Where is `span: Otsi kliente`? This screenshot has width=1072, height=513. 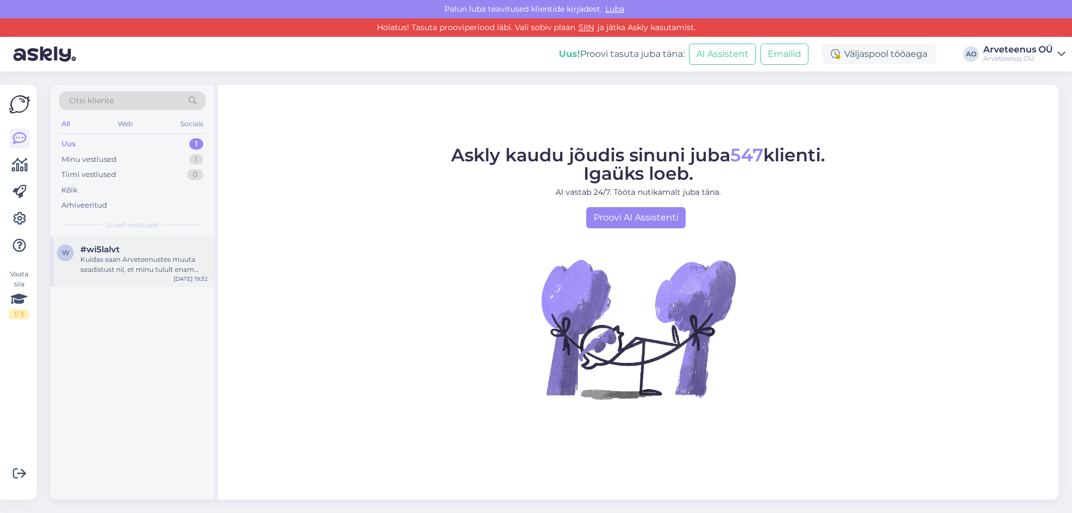 span: Otsi kliente is located at coordinates (92, 100).